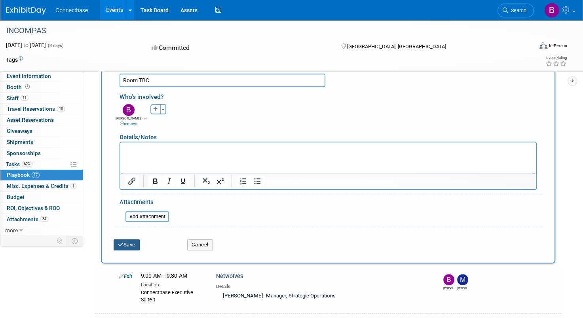 This screenshot has width=583, height=318. Describe the element at coordinates (42, 164) in the screenshot. I see `a: Tasks62%` at that location.